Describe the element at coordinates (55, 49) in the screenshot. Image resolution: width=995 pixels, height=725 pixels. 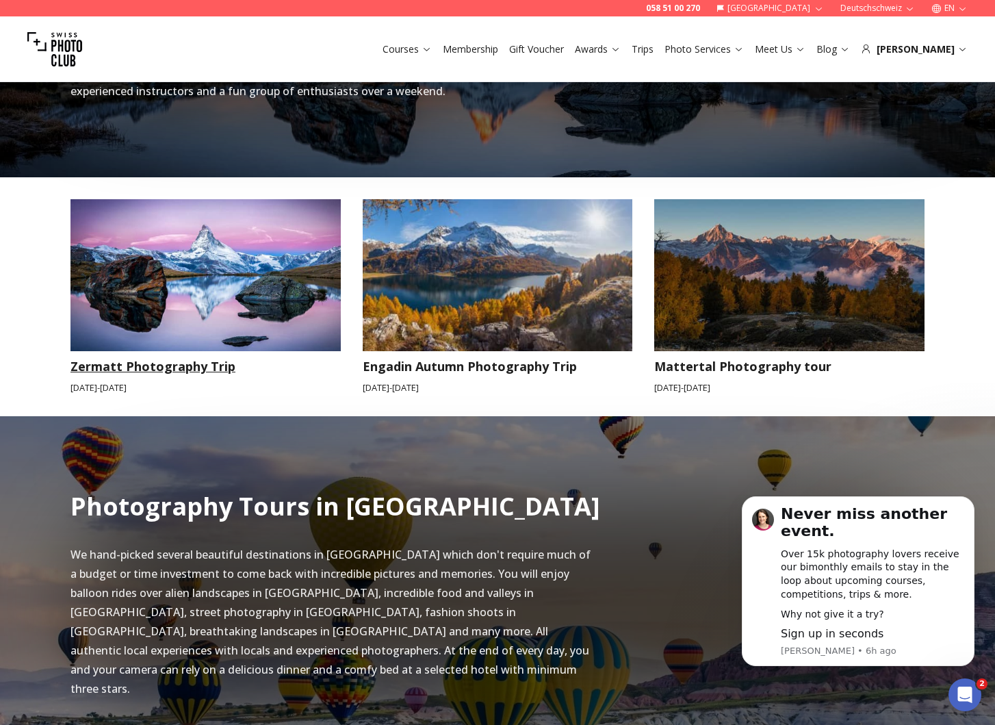
I see `img: Swiss photo club` at that location.